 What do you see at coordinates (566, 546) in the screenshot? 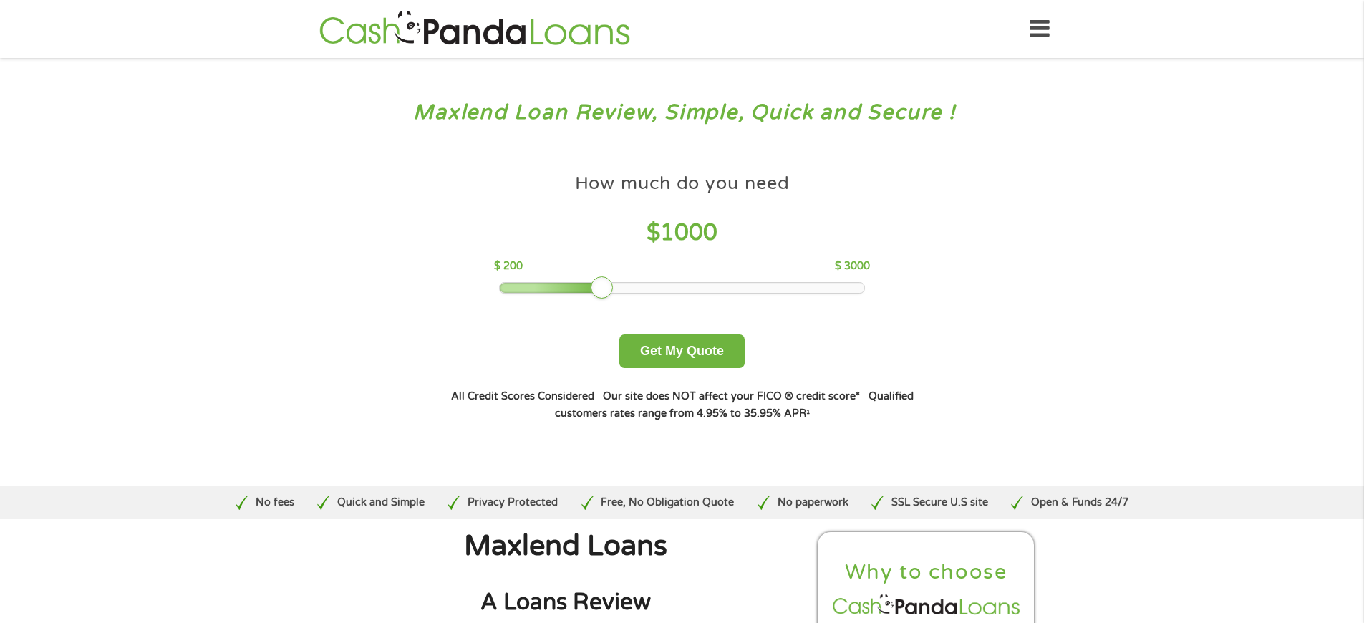
I see `span: Maxlend Loans` at bounding box center [566, 546].